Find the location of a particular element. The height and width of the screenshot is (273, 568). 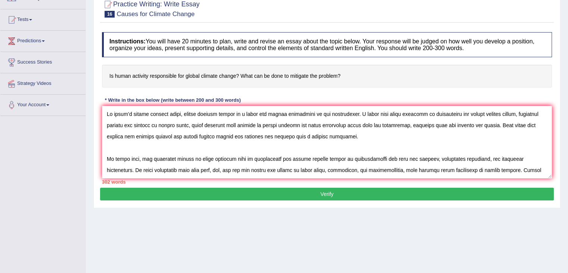

div: * Write in the box below (write between 200 and 300 words) is located at coordinates (173, 100).